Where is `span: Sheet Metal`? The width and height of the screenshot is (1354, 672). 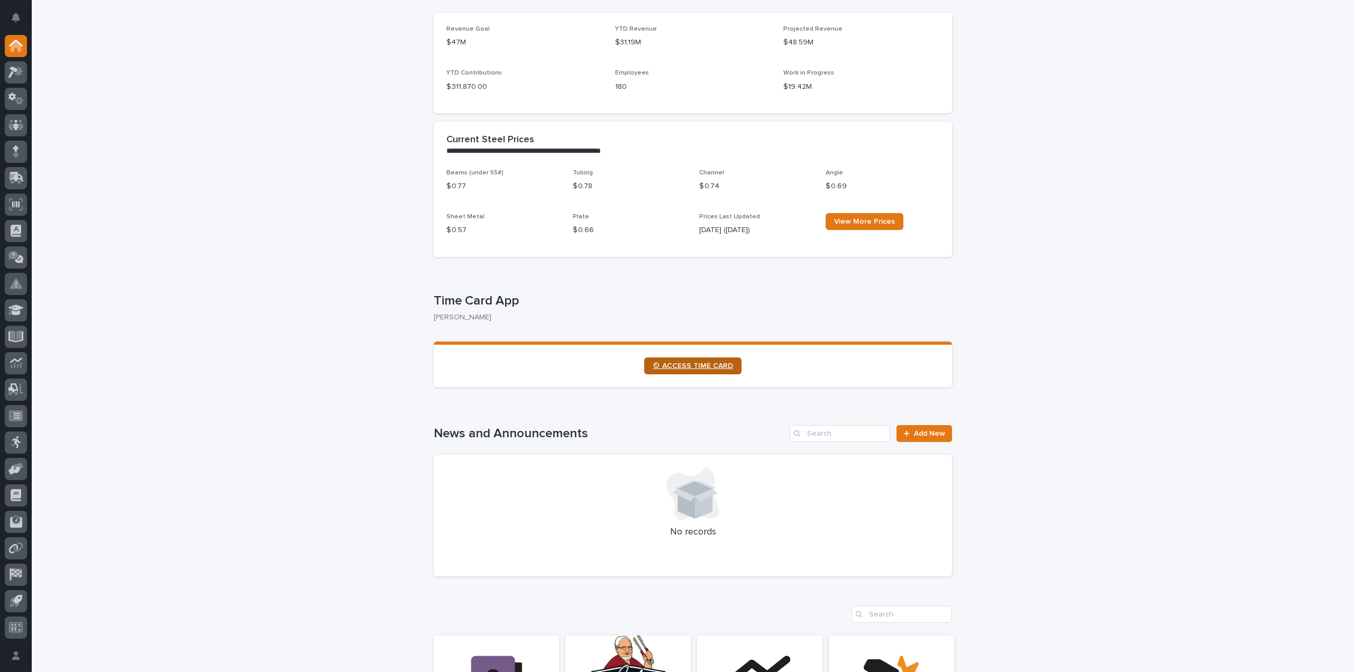 span: Sheet Metal is located at coordinates (465, 217).